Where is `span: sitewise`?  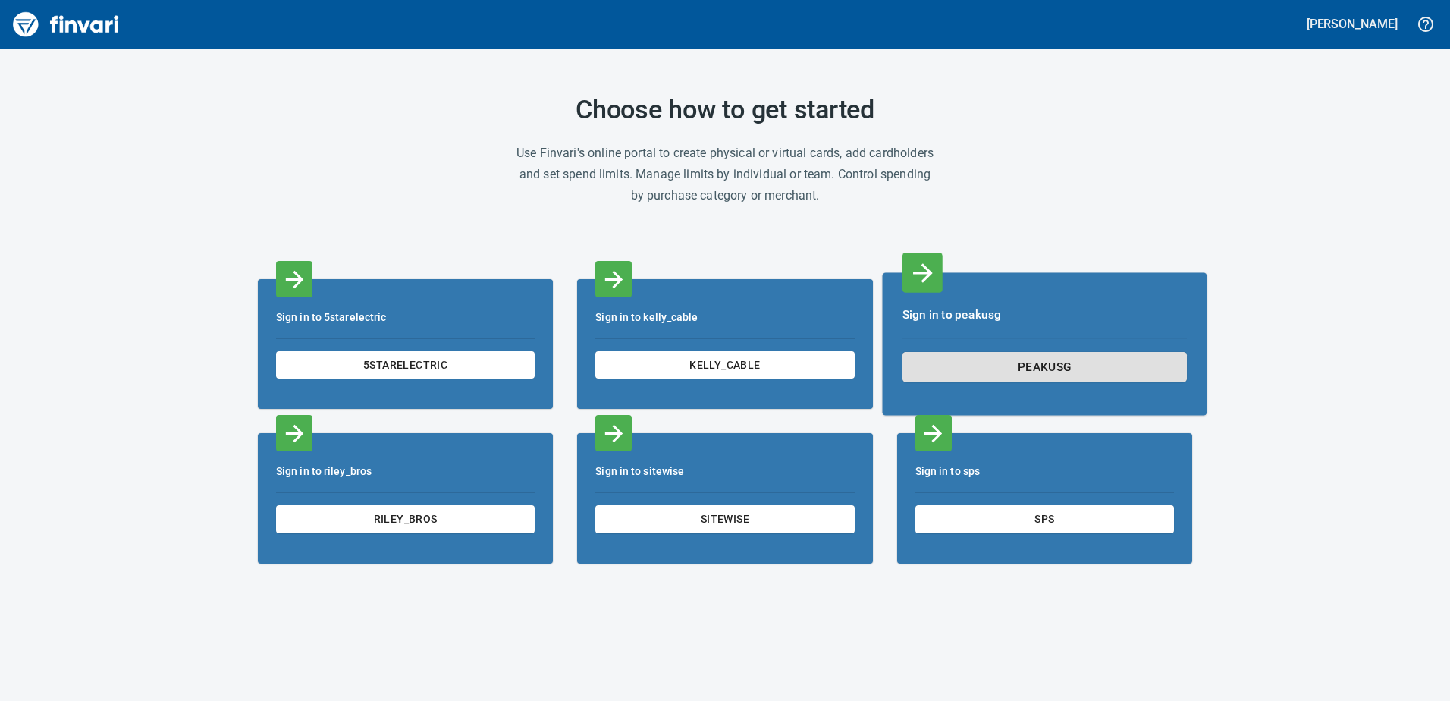
span: sitewise is located at coordinates (724, 519).